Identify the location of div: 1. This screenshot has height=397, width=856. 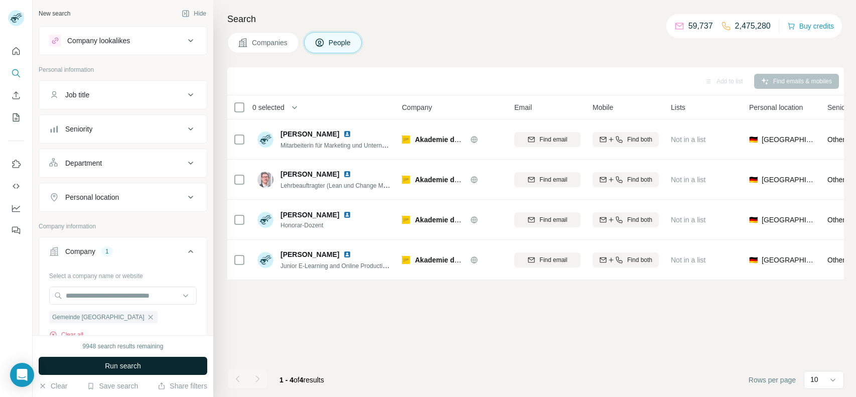
(107, 251).